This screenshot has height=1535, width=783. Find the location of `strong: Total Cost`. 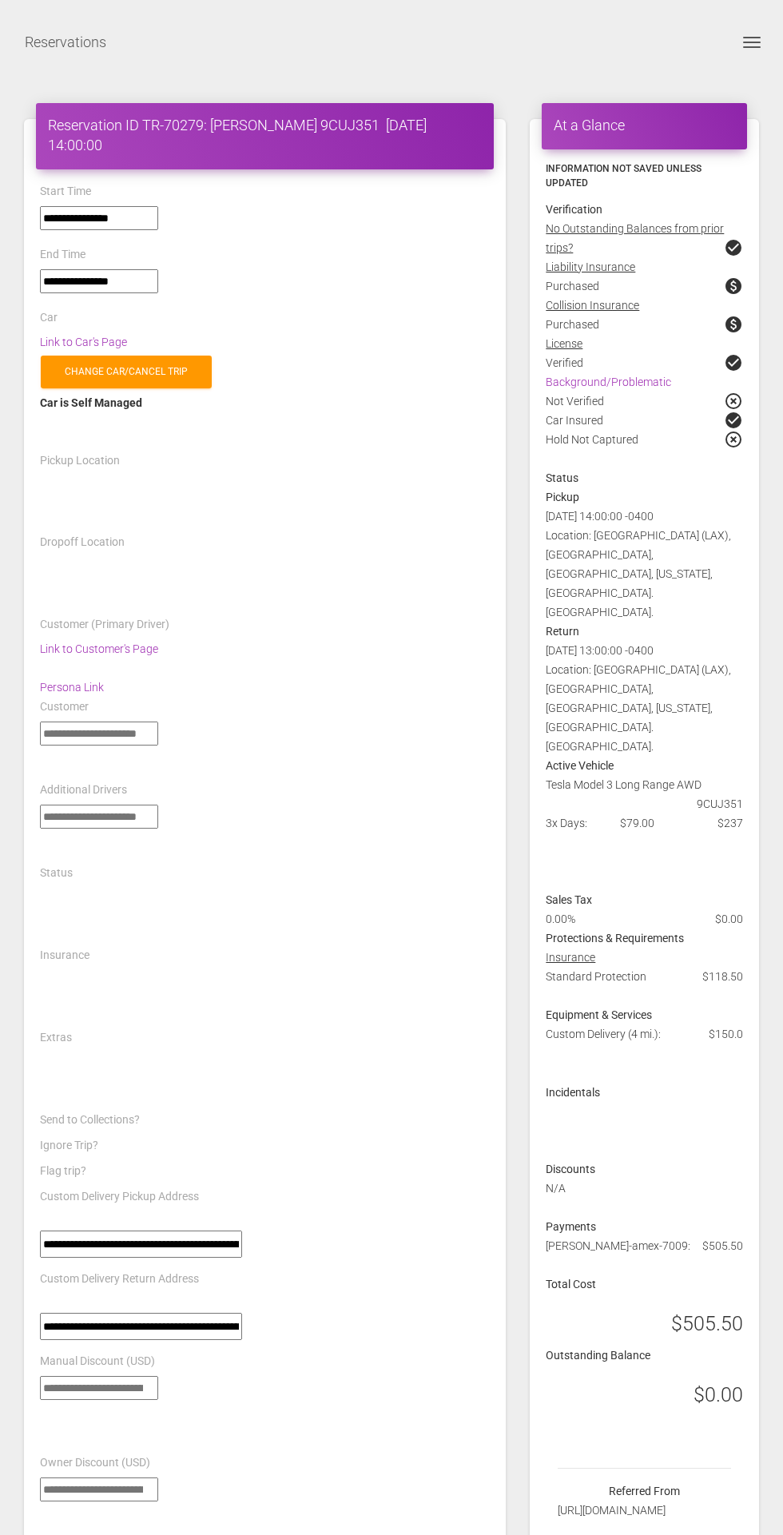

strong: Total Cost is located at coordinates (570, 1284).